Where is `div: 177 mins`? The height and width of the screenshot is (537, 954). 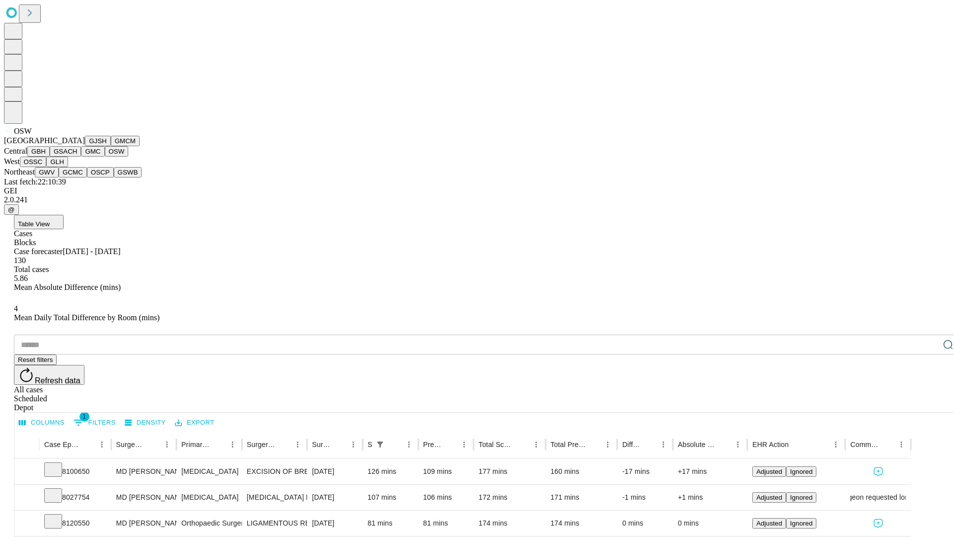 div: 177 mins is located at coordinates (509, 471).